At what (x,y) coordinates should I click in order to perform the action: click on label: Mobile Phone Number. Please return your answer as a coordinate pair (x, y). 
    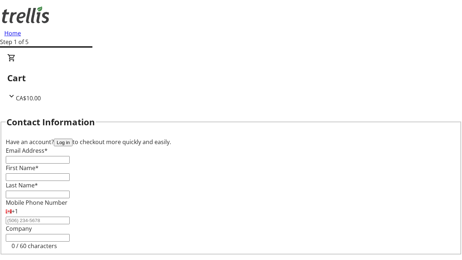
    Looking at the image, I should click on (36, 202).